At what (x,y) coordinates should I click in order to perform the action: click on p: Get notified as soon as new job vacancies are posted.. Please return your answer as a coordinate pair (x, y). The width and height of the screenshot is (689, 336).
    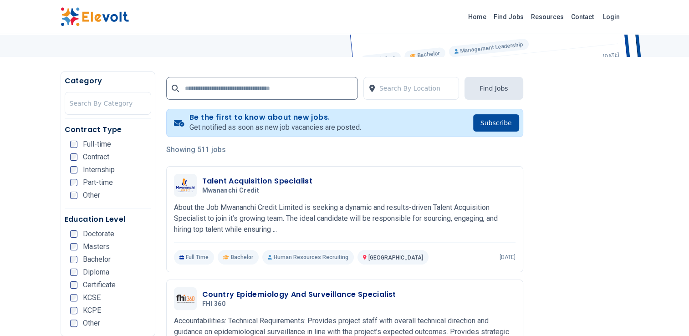
    Looking at the image, I should click on (275, 128).